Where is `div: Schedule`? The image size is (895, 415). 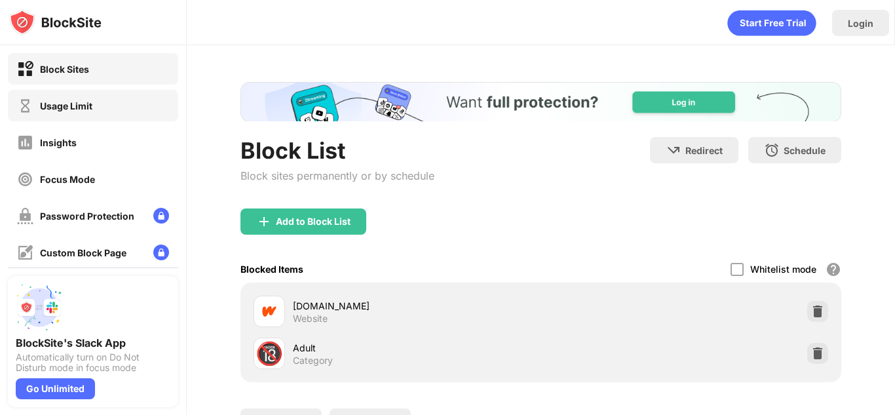 div: Schedule is located at coordinates (805, 150).